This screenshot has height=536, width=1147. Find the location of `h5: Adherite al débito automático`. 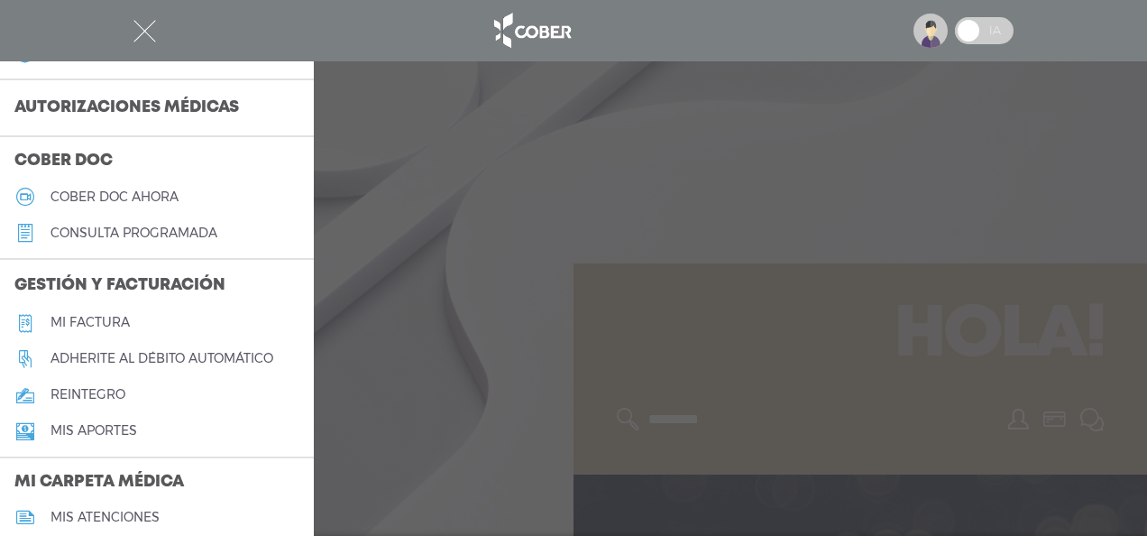

h5: Adherite al débito automático is located at coordinates (161, 358).